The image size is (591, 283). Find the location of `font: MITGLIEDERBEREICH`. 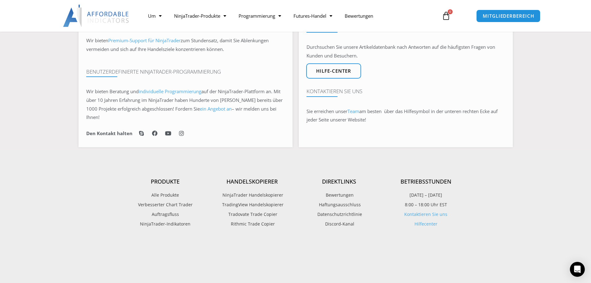

font: MITGLIEDERBEREICH is located at coordinates (508, 16).